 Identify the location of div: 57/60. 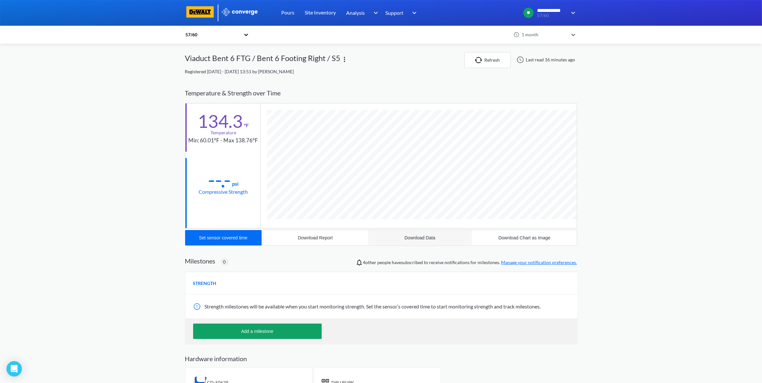
(213, 35).